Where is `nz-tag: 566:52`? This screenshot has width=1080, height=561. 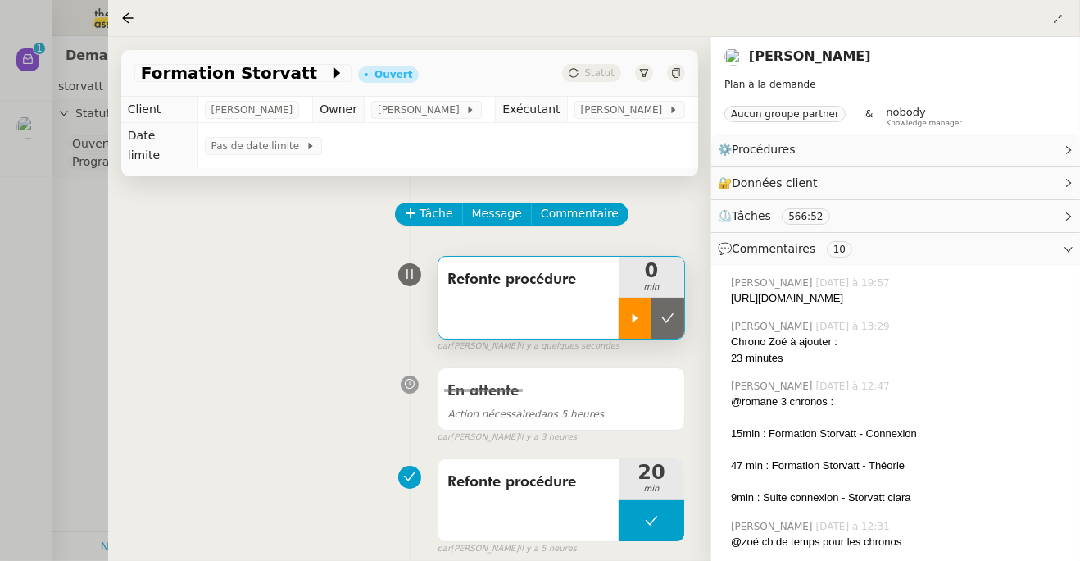 nz-tag: 566:52 is located at coordinates (806, 216).